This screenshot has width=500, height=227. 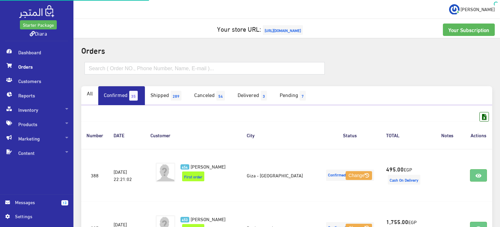 I want to click on th: Status, so click(x=350, y=135).